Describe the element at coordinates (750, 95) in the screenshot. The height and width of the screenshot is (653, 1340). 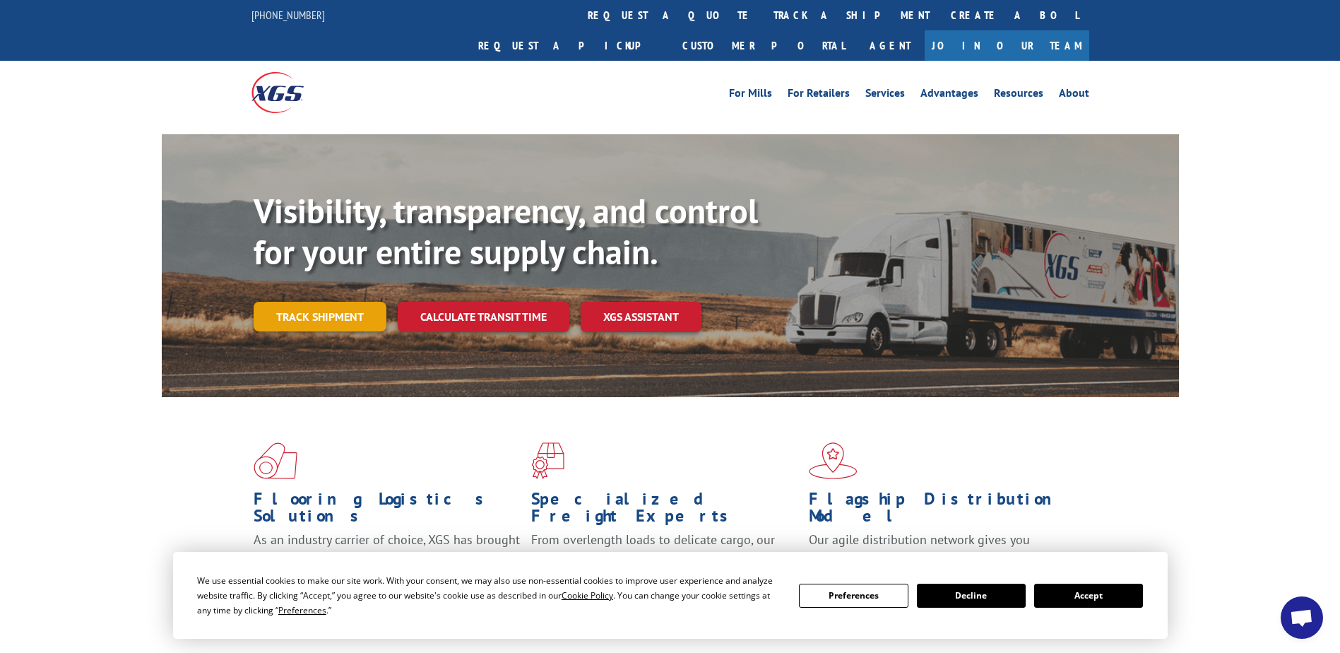
I see `a: For Mills` at that location.